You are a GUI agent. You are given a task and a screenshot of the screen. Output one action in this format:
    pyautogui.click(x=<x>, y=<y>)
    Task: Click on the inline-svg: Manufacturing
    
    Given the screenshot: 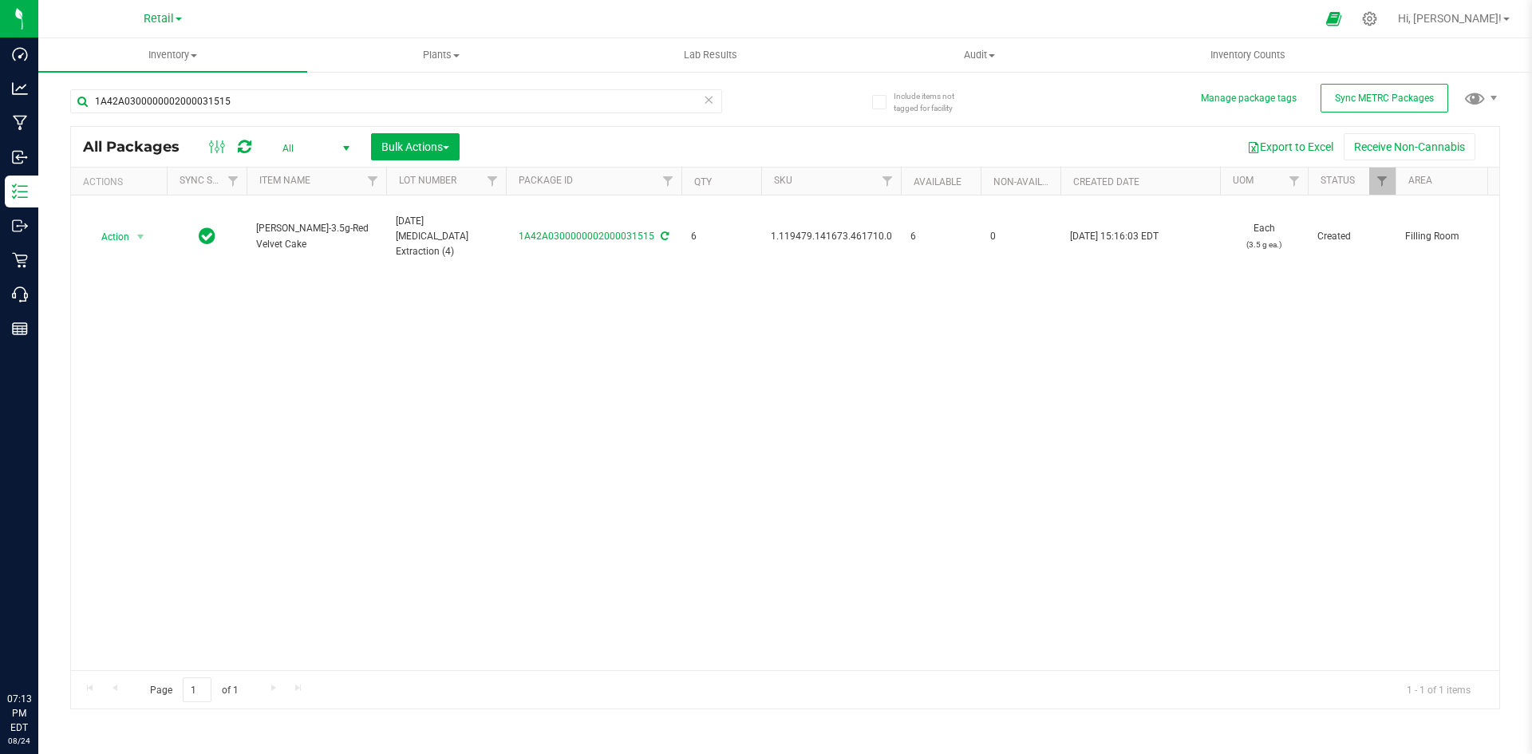 What is the action you would take?
    pyautogui.click(x=20, y=123)
    